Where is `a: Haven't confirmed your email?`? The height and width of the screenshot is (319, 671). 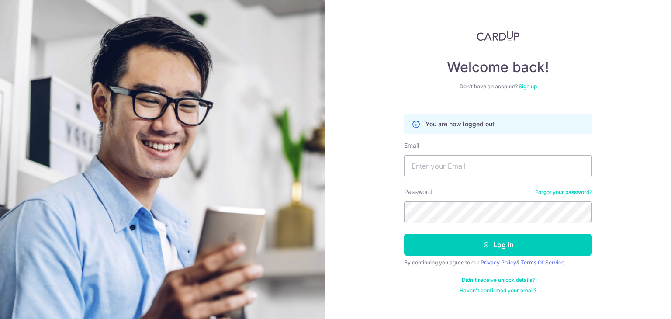 a: Haven't confirmed your email? is located at coordinates (498, 291).